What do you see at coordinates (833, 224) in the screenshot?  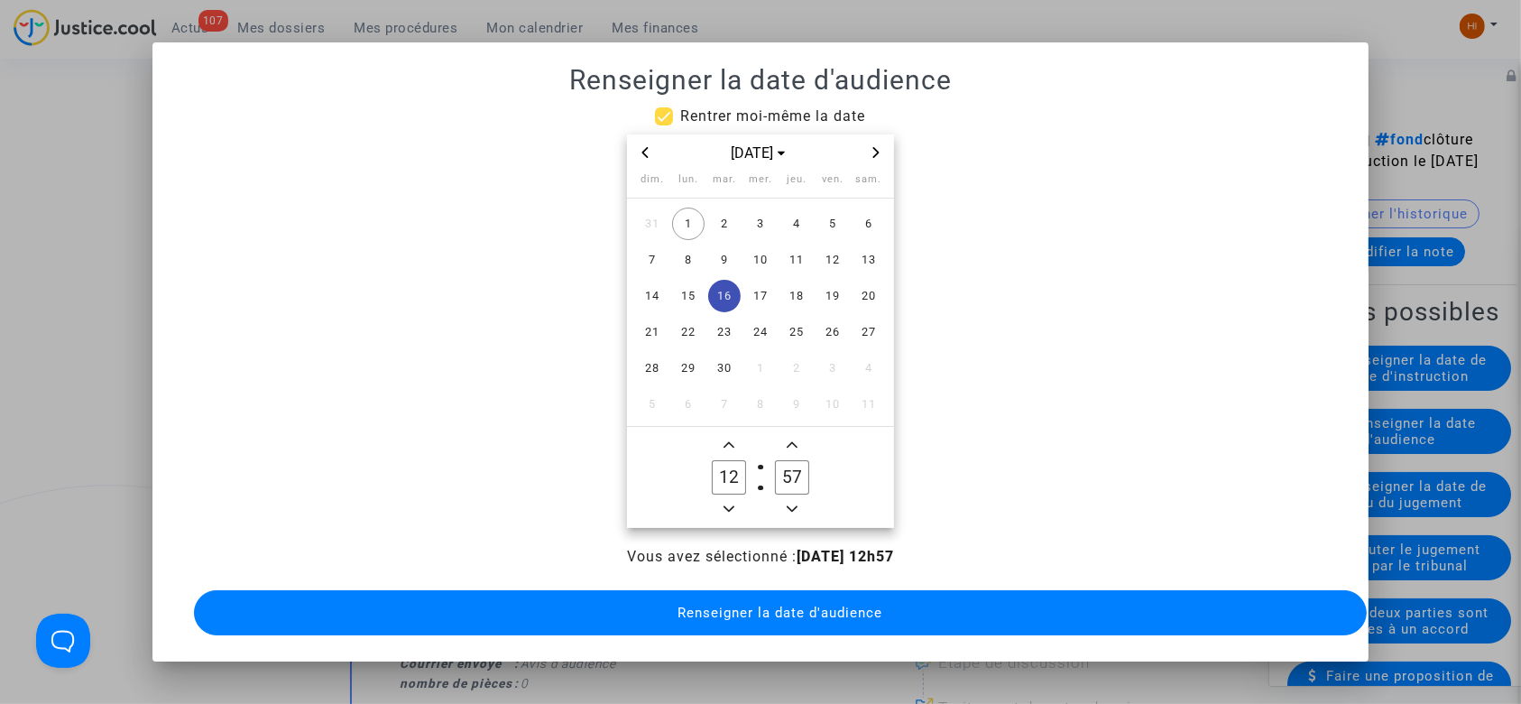 I see `td: 5 septembre 2025` at bounding box center [833, 224].